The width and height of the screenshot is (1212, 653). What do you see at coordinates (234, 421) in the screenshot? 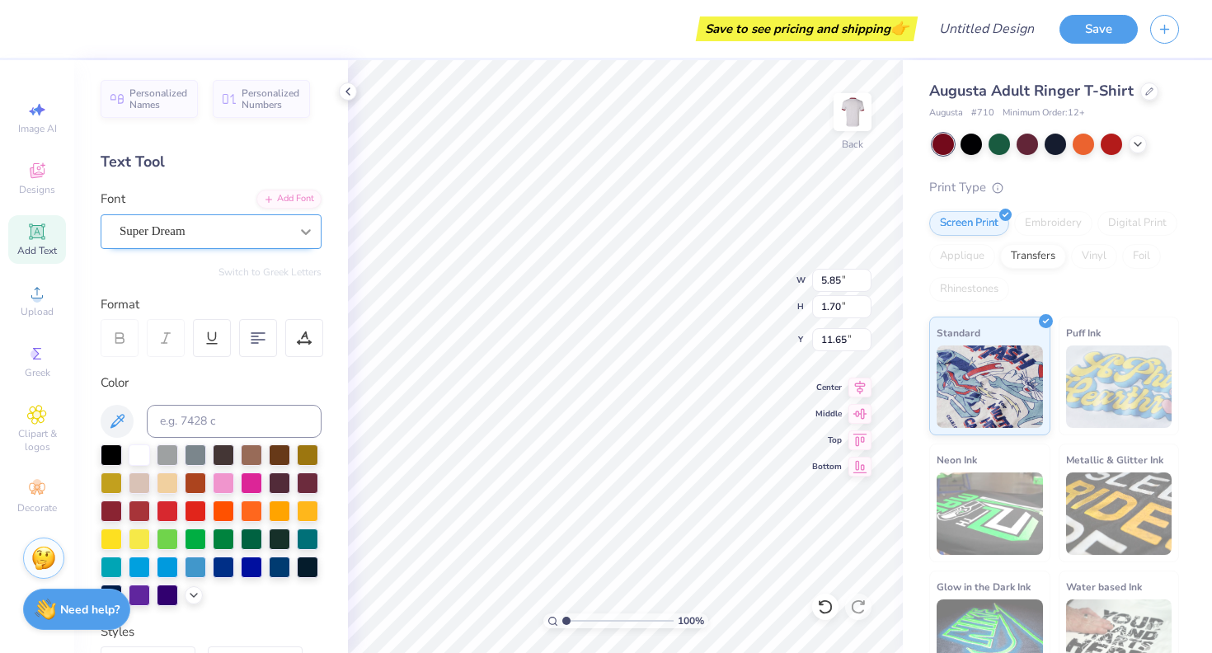
I see `input: e.g. 7428 c` at bounding box center [234, 421].